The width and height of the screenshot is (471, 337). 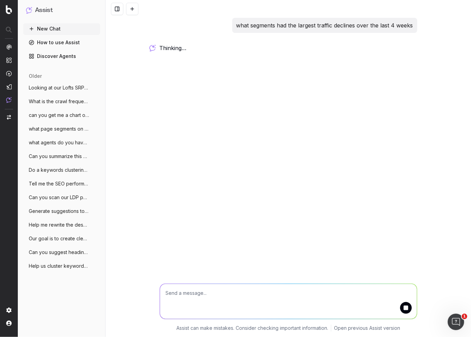 What do you see at coordinates (62, 10) in the screenshot?
I see `button: Assist` at bounding box center [62, 10].